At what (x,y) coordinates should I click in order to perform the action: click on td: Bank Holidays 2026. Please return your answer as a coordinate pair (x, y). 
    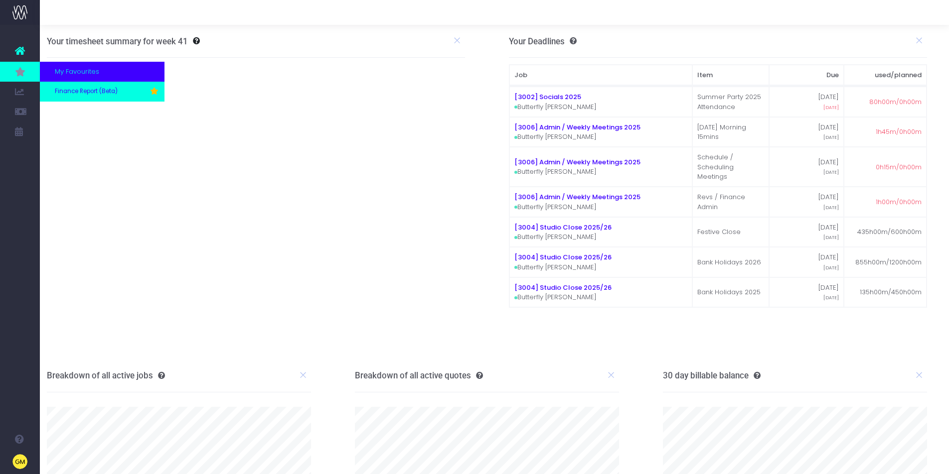
    Looking at the image, I should click on (731, 262).